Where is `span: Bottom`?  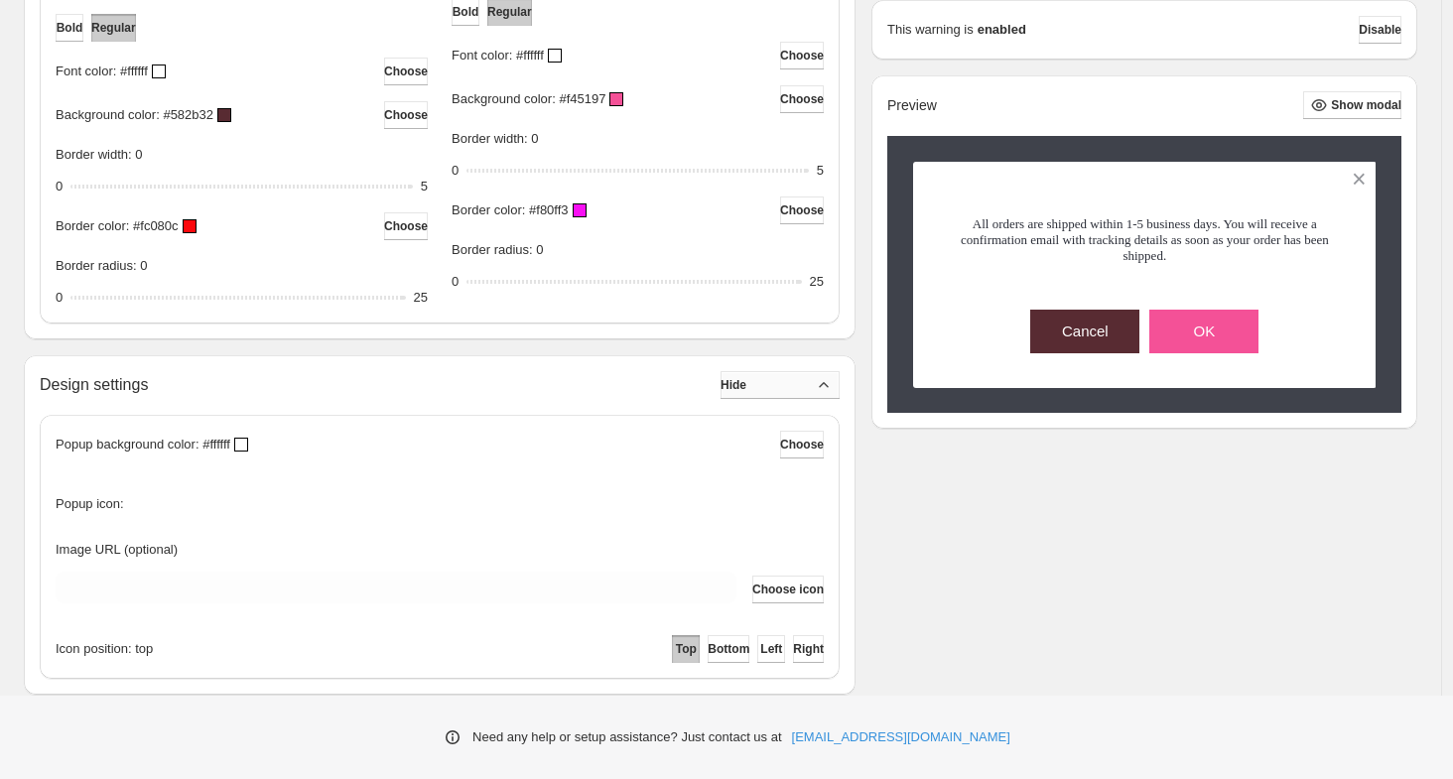 span: Bottom is located at coordinates (728, 649).